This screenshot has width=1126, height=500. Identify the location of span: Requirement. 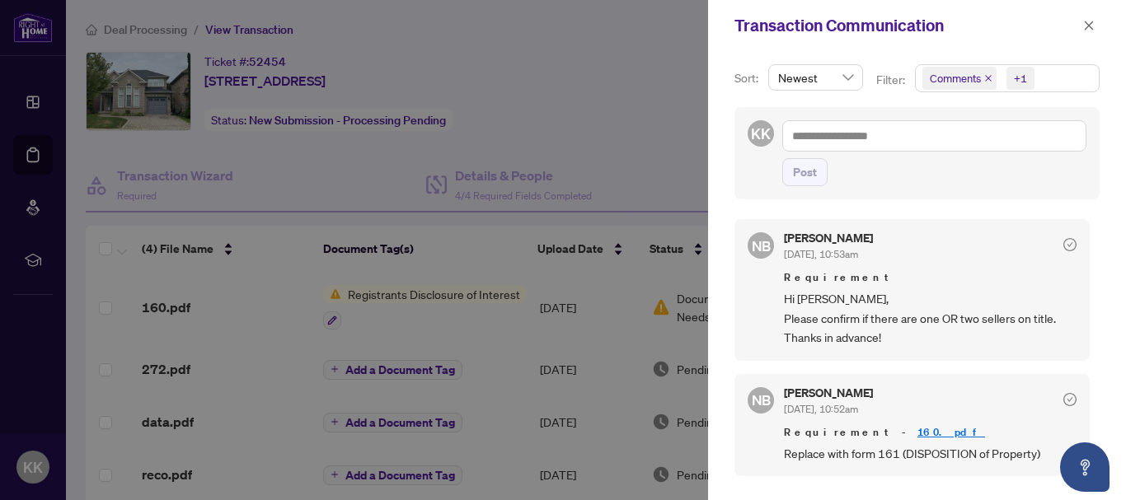
(930, 278).